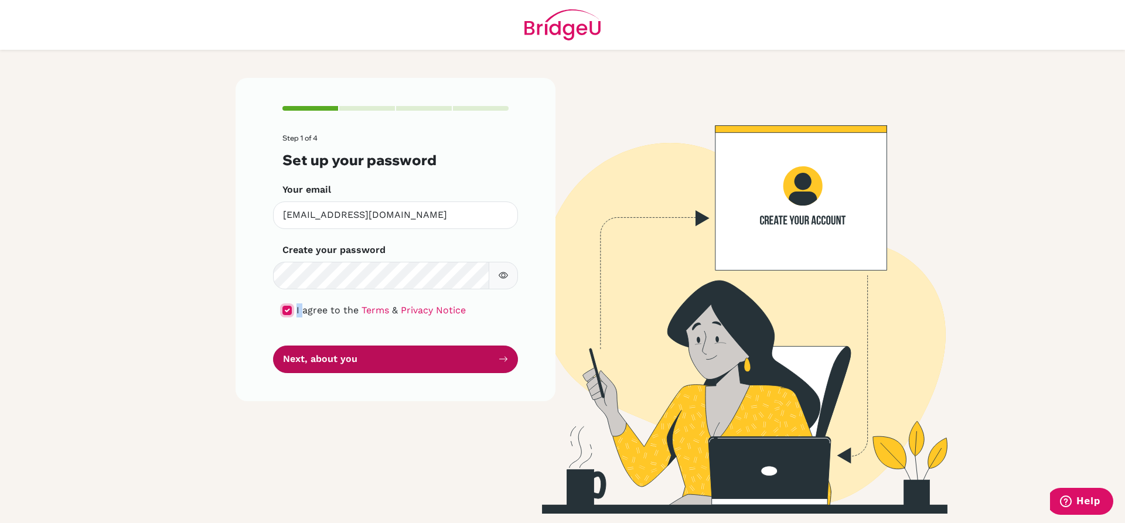 The image size is (1125, 523). What do you see at coordinates (396, 160) in the screenshot?
I see `h3: Set up your password` at bounding box center [396, 160].